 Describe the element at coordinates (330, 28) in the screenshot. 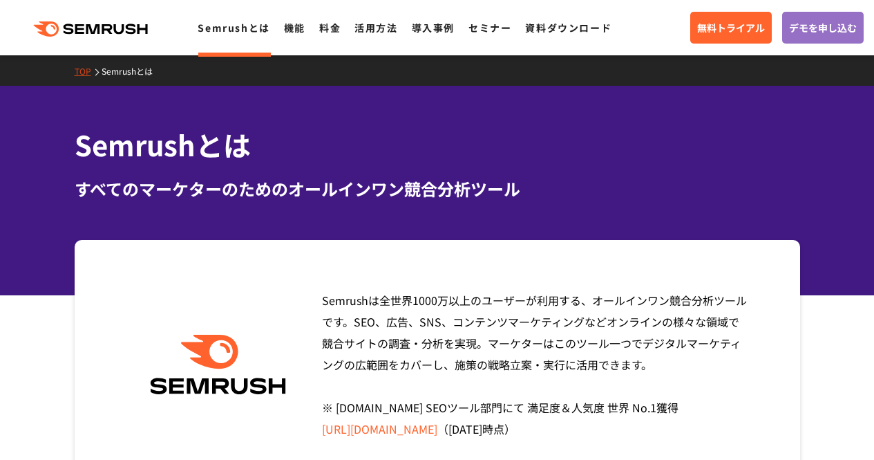

I see `a: 料金` at that location.